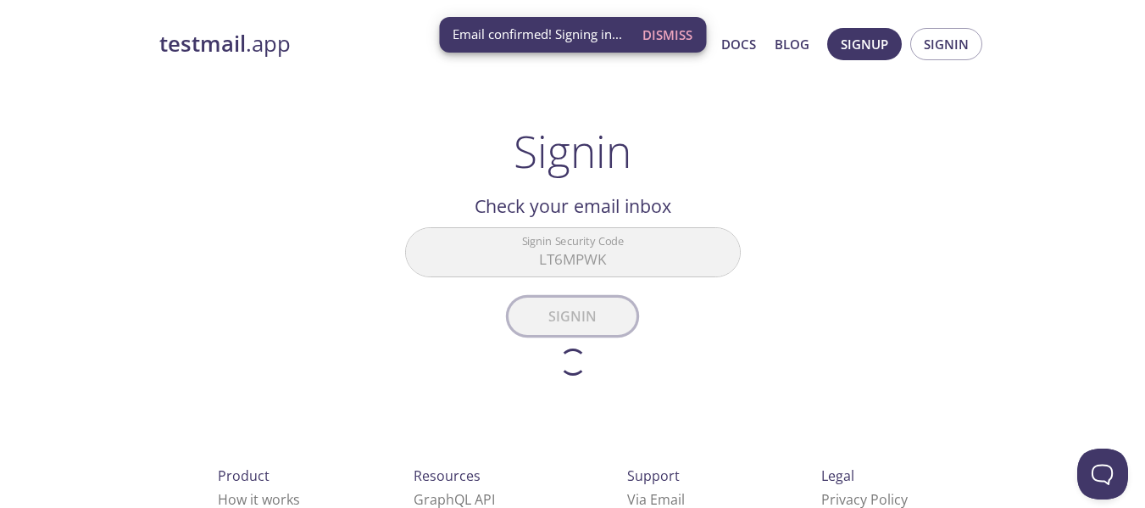 The height and width of the screenshot is (508, 1145). Describe the element at coordinates (573, 206) in the screenshot. I see `h2: Check your email inbox` at that location.